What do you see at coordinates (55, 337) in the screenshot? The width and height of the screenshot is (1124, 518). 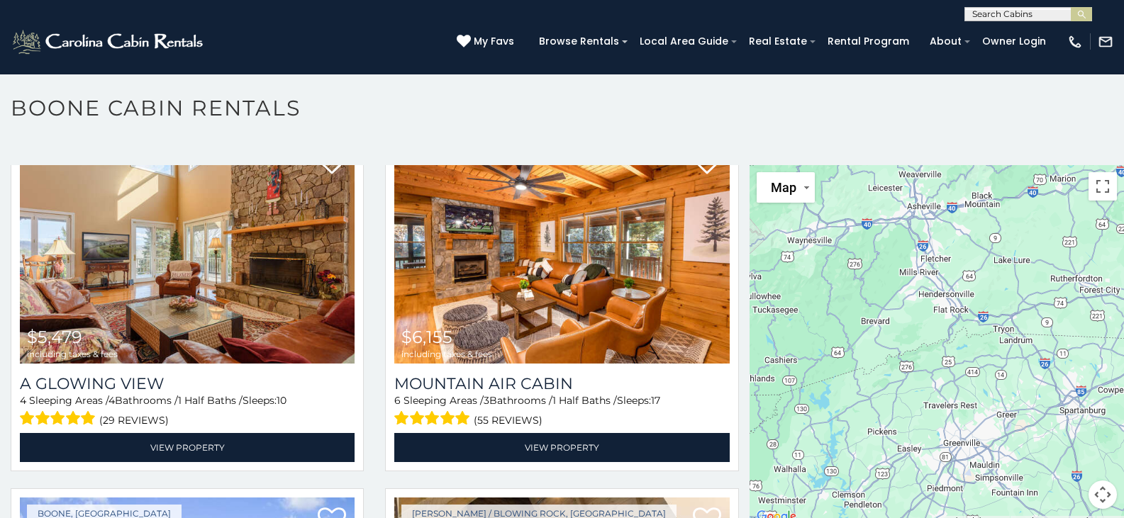 I see `span: $5,479` at bounding box center [55, 337].